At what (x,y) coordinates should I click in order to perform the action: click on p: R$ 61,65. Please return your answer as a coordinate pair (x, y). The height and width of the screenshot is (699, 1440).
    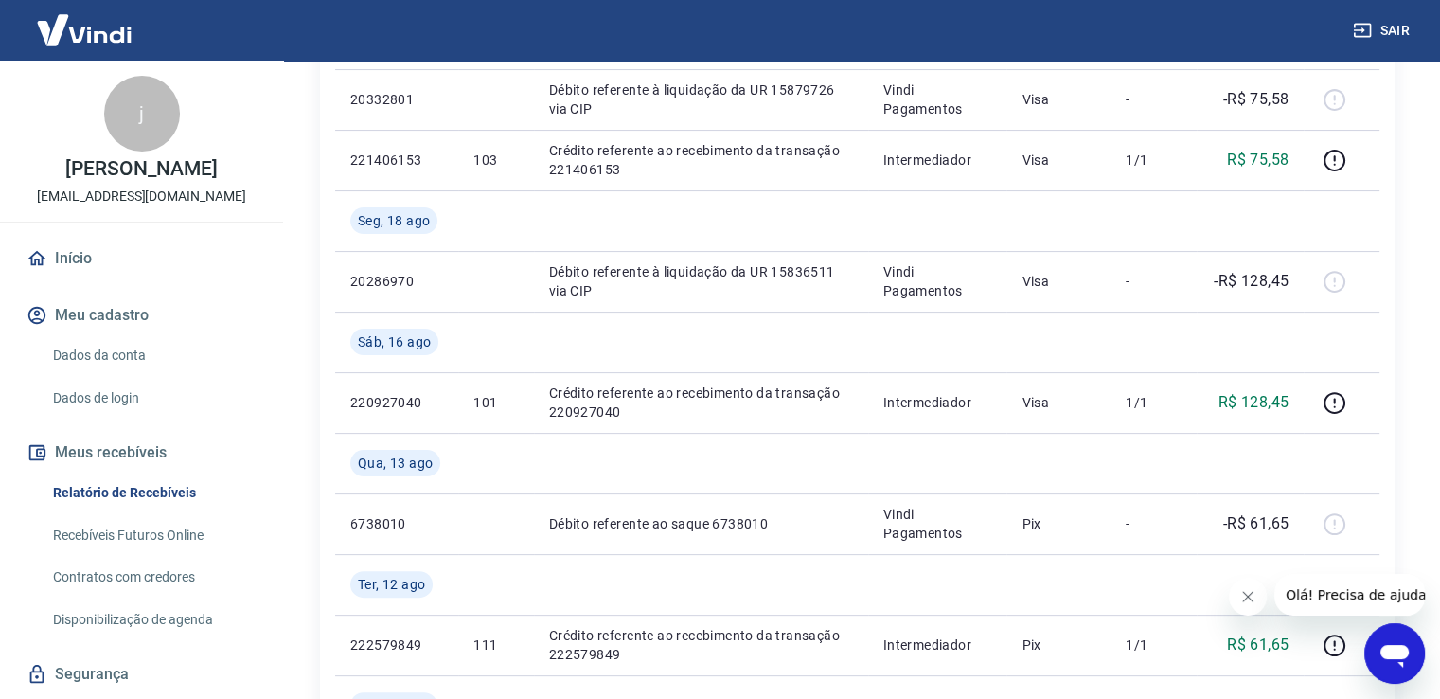
    Looking at the image, I should click on (1258, 645).